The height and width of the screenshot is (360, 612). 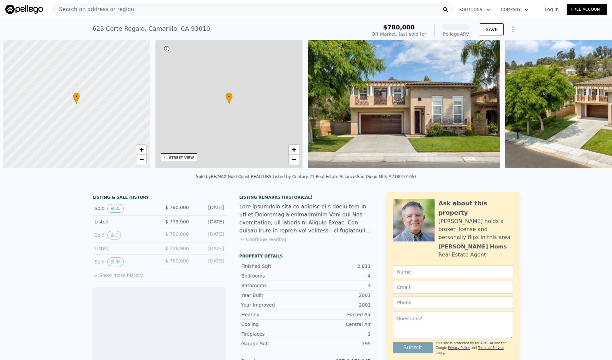 What do you see at coordinates (274, 324) in the screenshot?
I see `div: Cooling` at bounding box center [274, 324].